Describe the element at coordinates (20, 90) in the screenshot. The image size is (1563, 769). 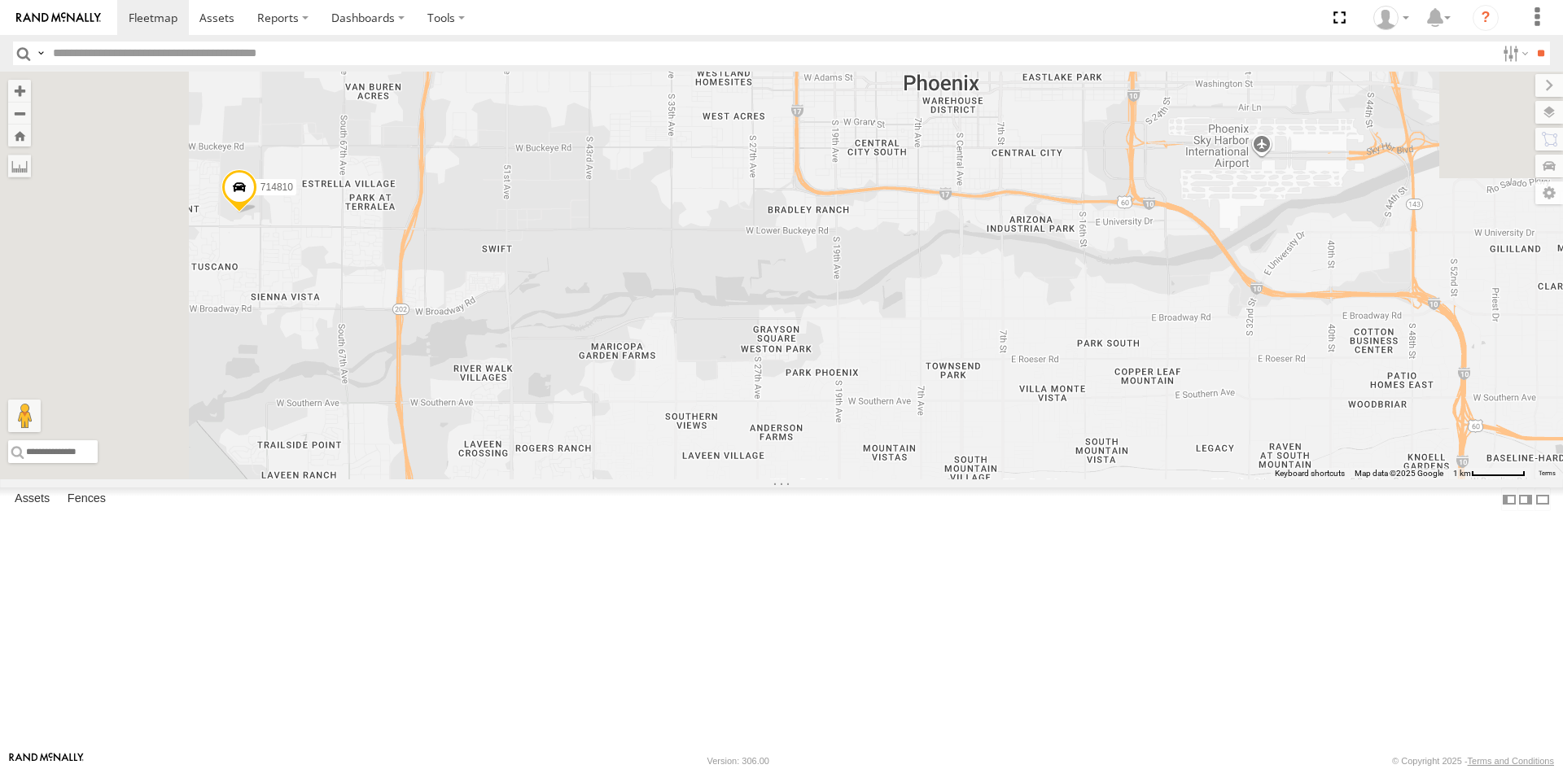
I see `button: Zoom in` at that location.